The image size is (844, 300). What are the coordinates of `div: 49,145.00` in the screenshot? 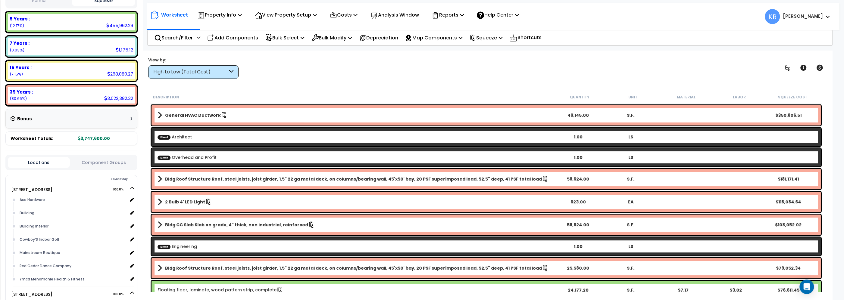 It's located at (578, 115).